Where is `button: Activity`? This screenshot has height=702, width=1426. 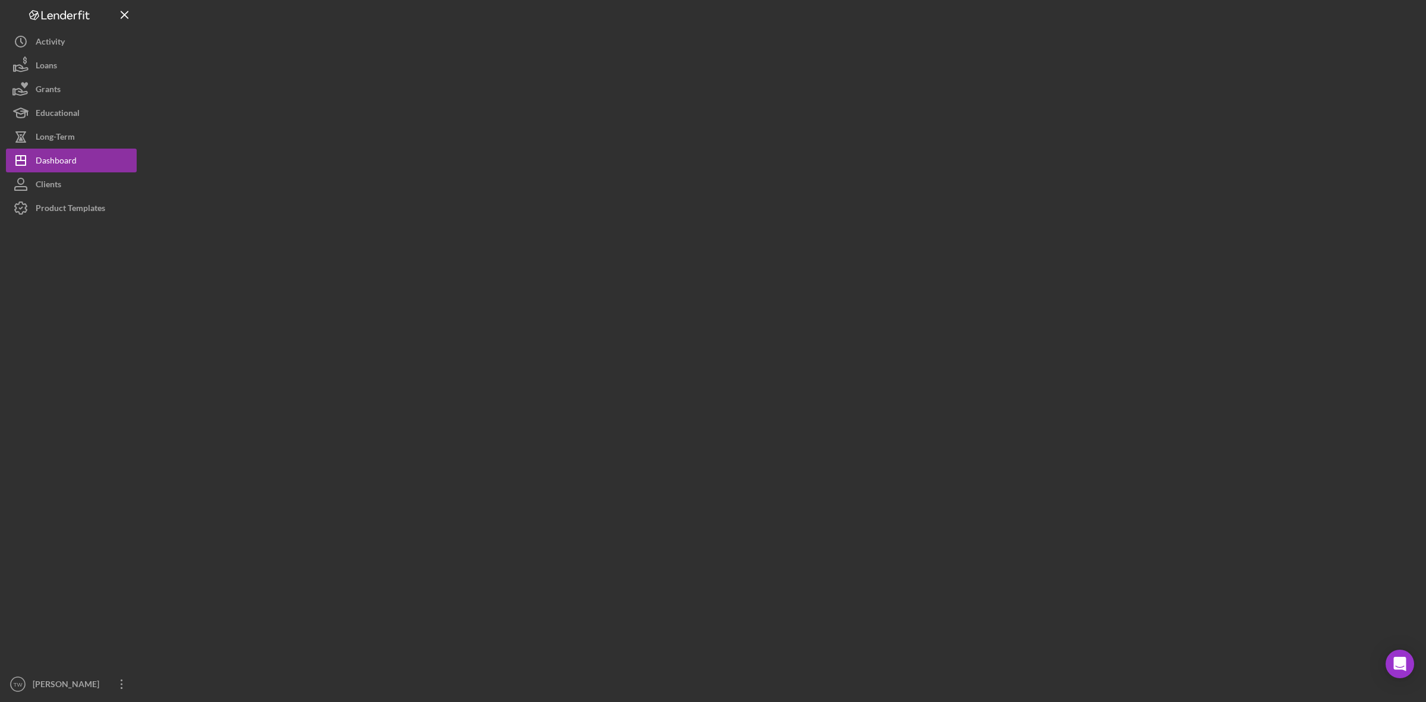
button: Activity is located at coordinates (71, 42).